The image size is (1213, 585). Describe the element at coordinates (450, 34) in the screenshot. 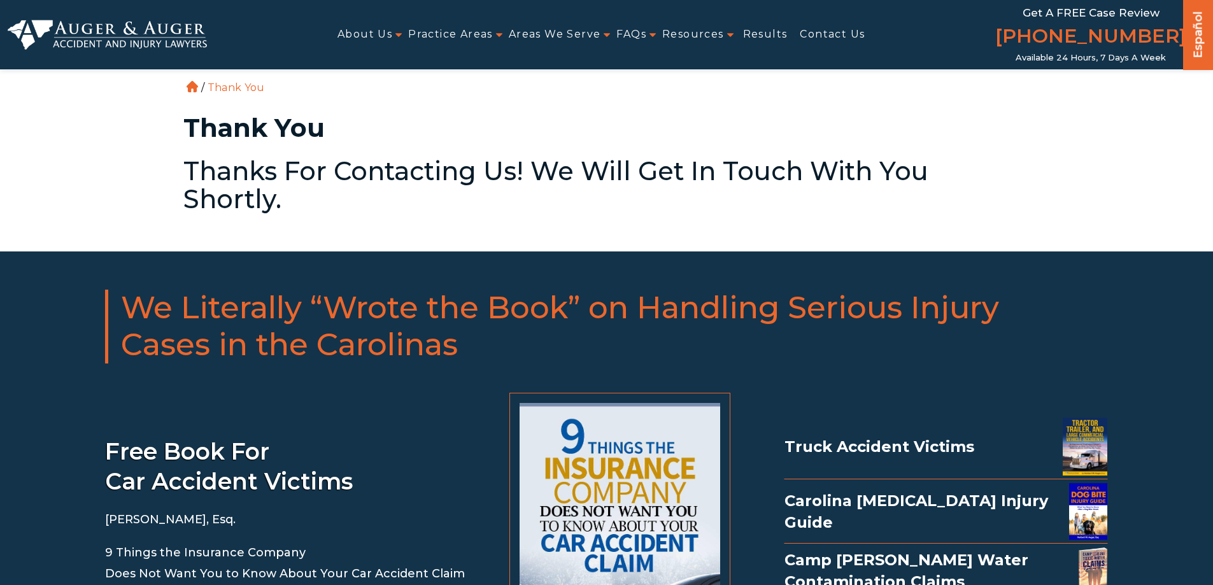

I see `a: Practice Areas` at that location.